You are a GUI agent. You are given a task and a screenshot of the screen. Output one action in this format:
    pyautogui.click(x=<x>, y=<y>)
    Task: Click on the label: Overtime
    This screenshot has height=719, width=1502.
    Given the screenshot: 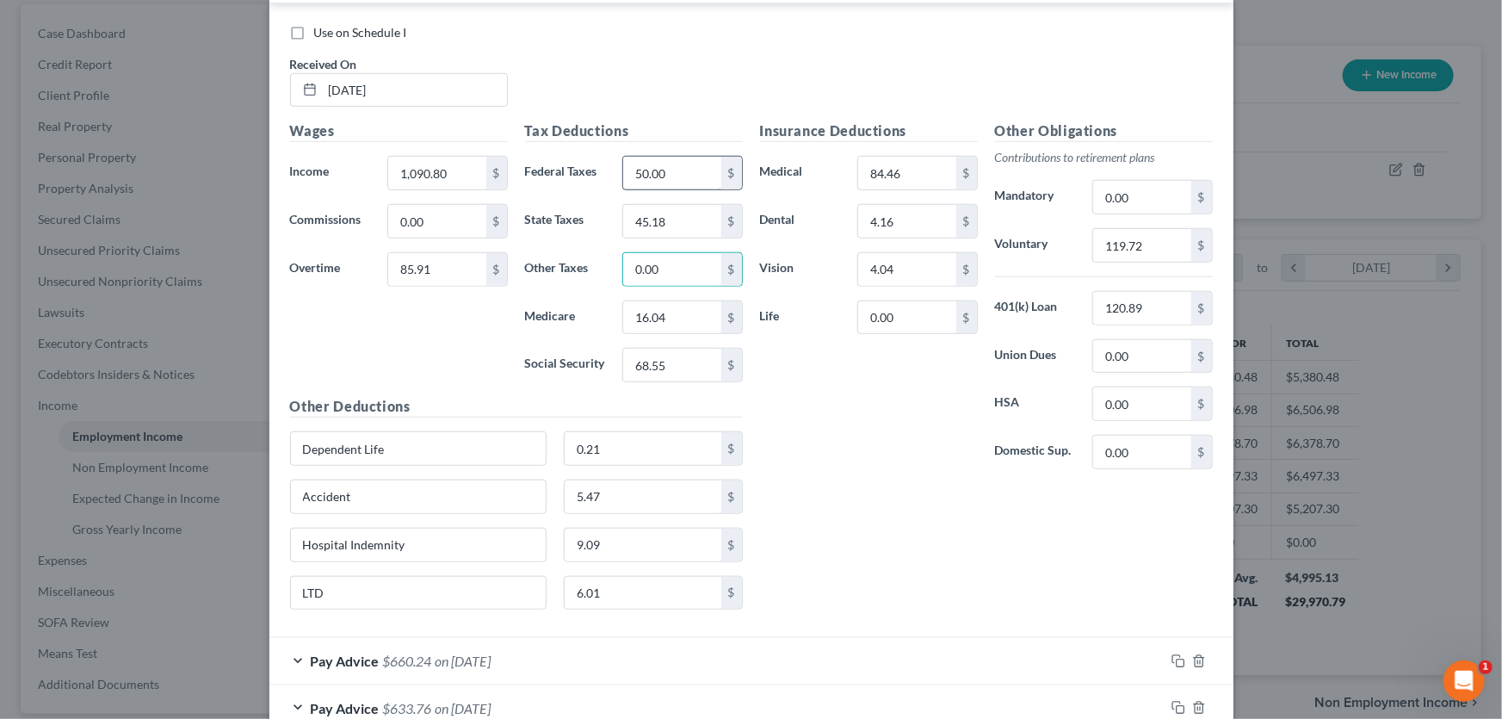 What is the action you would take?
    pyautogui.click(x=331, y=269)
    